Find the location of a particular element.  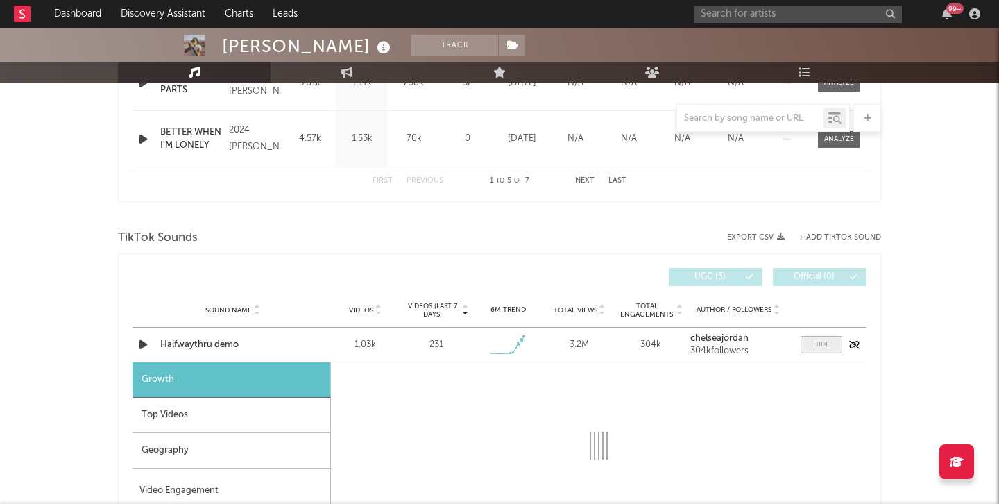

span: UGC ( 3 ) is located at coordinates (710, 277).